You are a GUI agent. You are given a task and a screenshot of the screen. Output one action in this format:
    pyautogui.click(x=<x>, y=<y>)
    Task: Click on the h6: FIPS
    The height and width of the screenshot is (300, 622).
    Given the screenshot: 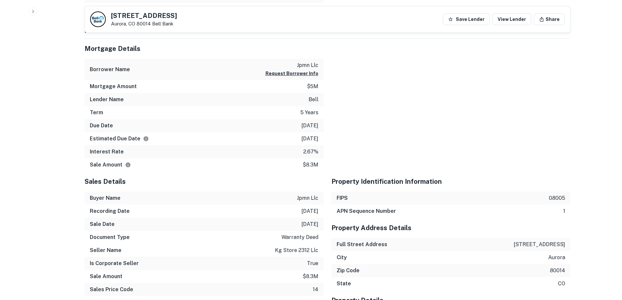 What is the action you would take?
    pyautogui.click(x=342, y=198)
    